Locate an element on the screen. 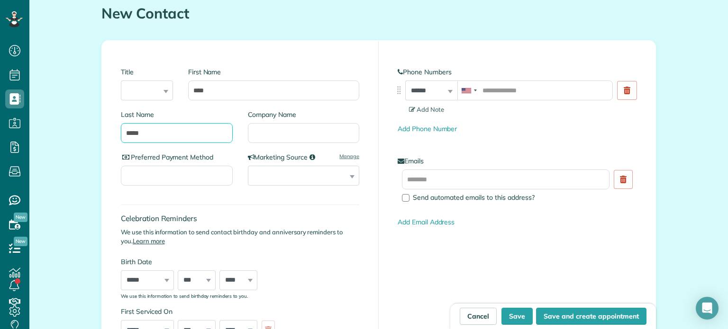  h4: Celebration Reminders is located at coordinates (240, 218).